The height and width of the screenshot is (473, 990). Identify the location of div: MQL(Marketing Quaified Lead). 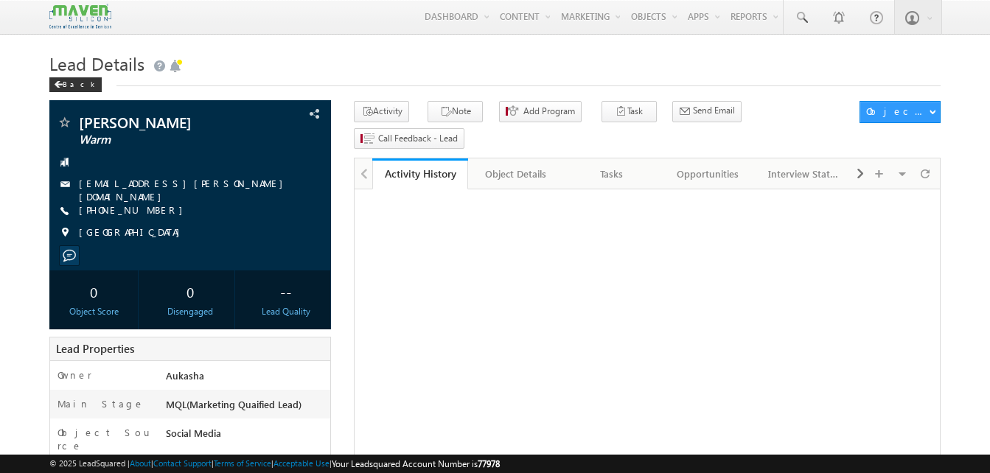
(246, 408).